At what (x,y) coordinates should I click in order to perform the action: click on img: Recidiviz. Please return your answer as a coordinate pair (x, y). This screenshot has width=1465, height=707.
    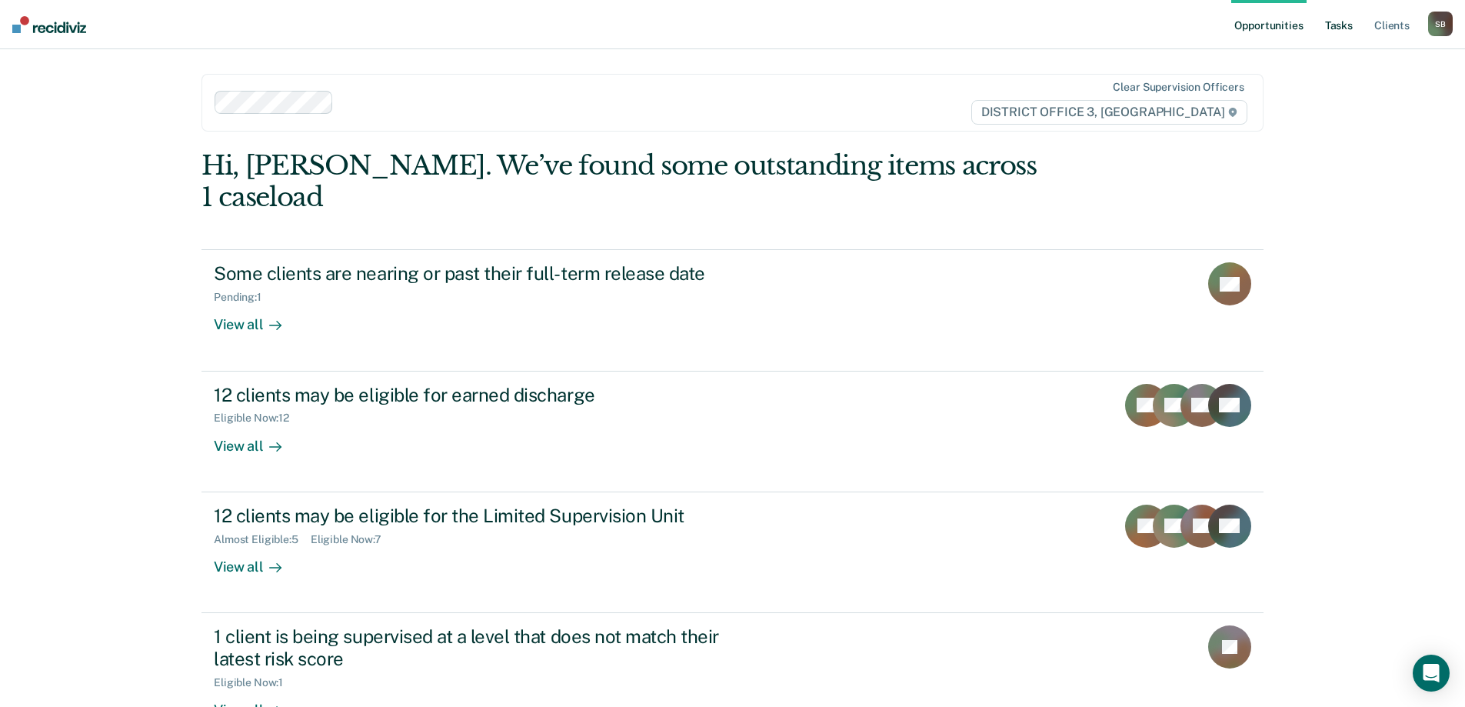
    Looking at the image, I should click on (49, 25).